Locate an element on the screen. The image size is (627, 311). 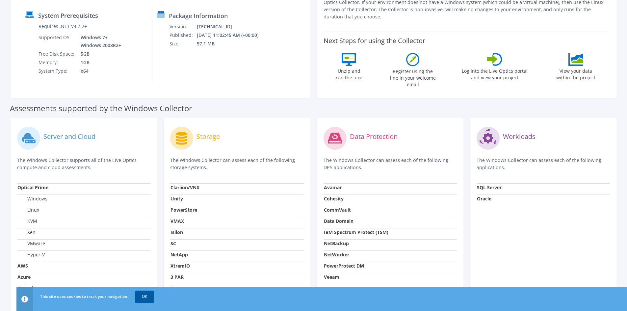
td: 57.1 MB is located at coordinates (232, 44).